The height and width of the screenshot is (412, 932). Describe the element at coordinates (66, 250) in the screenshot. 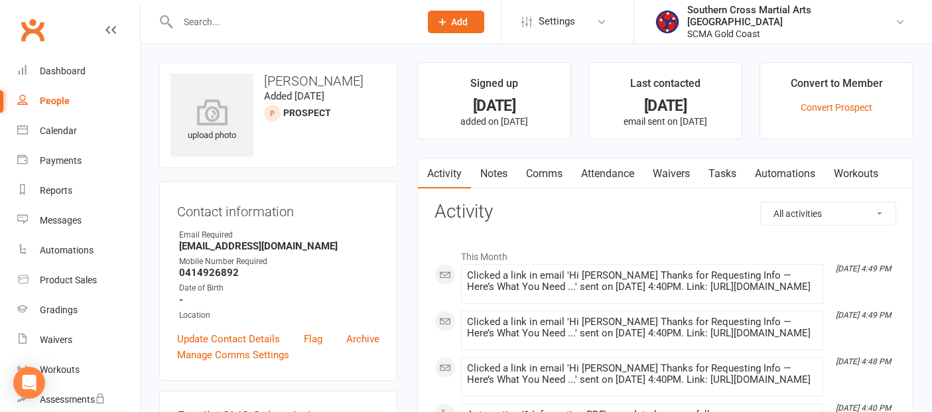

I see `div: Automations` at that location.